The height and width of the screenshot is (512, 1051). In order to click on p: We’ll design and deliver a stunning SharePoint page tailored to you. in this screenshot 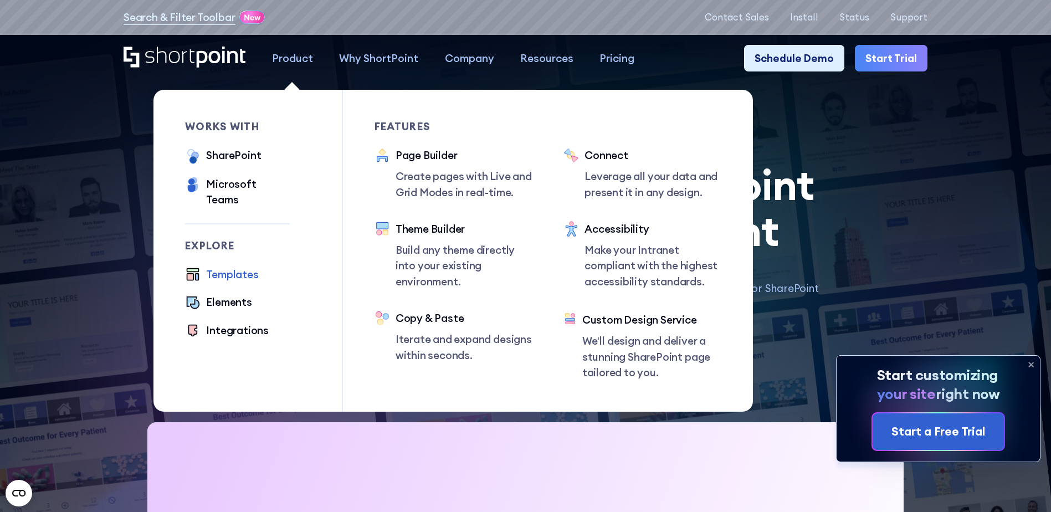, I will do `click(652, 356)`.